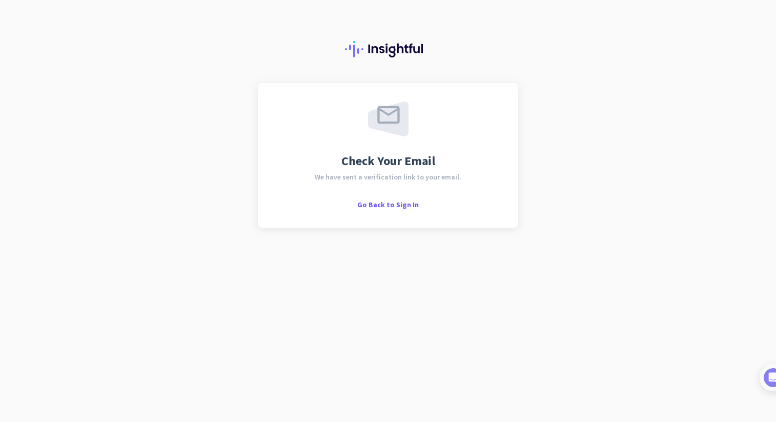 The image size is (776, 422). I want to click on span: Check Your Email, so click(388, 161).